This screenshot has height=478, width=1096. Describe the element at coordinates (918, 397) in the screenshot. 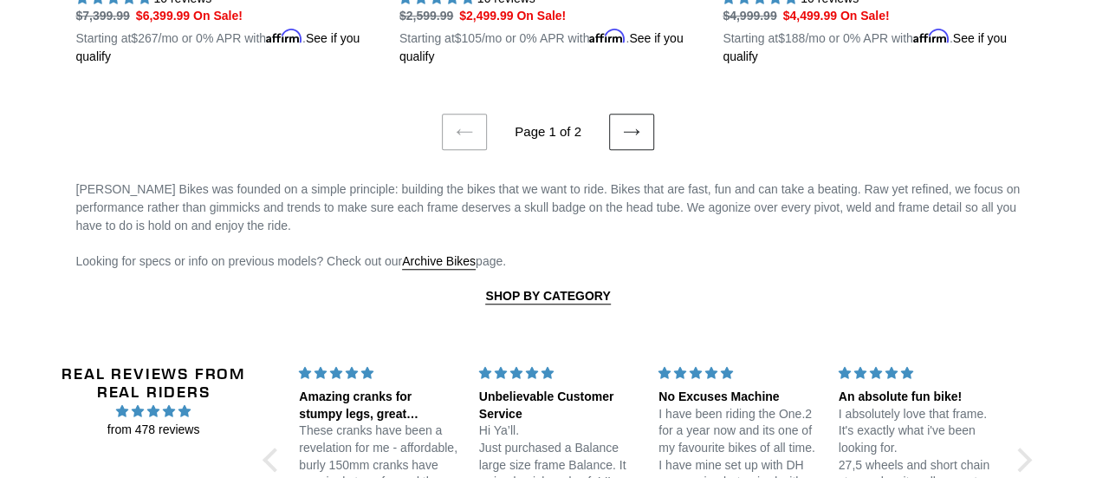

I see `div: An absolute fun bike!` at that location.